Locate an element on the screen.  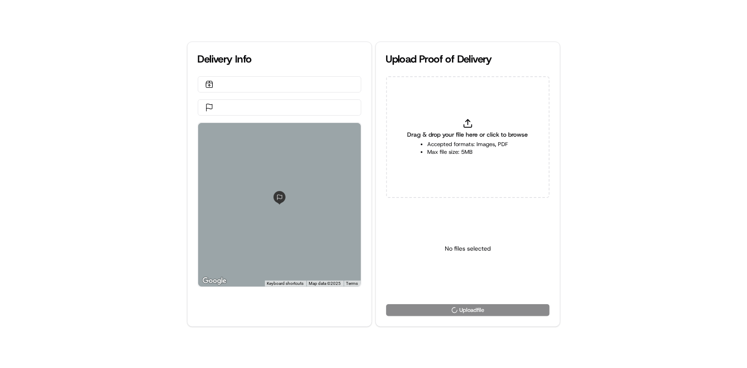
div: Upload Proof of Delivery is located at coordinates (468, 59).